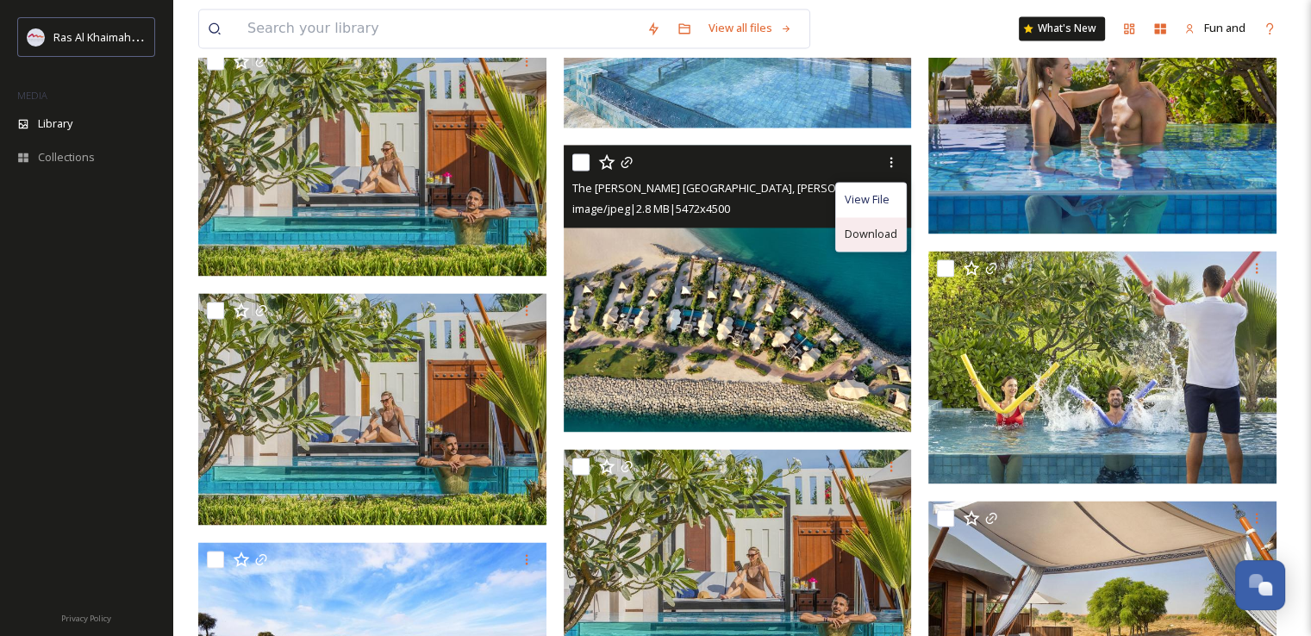 This screenshot has height=636, width=1311. I want to click on img: Logo_RAKTDA_RGB-01.png, so click(36, 37).